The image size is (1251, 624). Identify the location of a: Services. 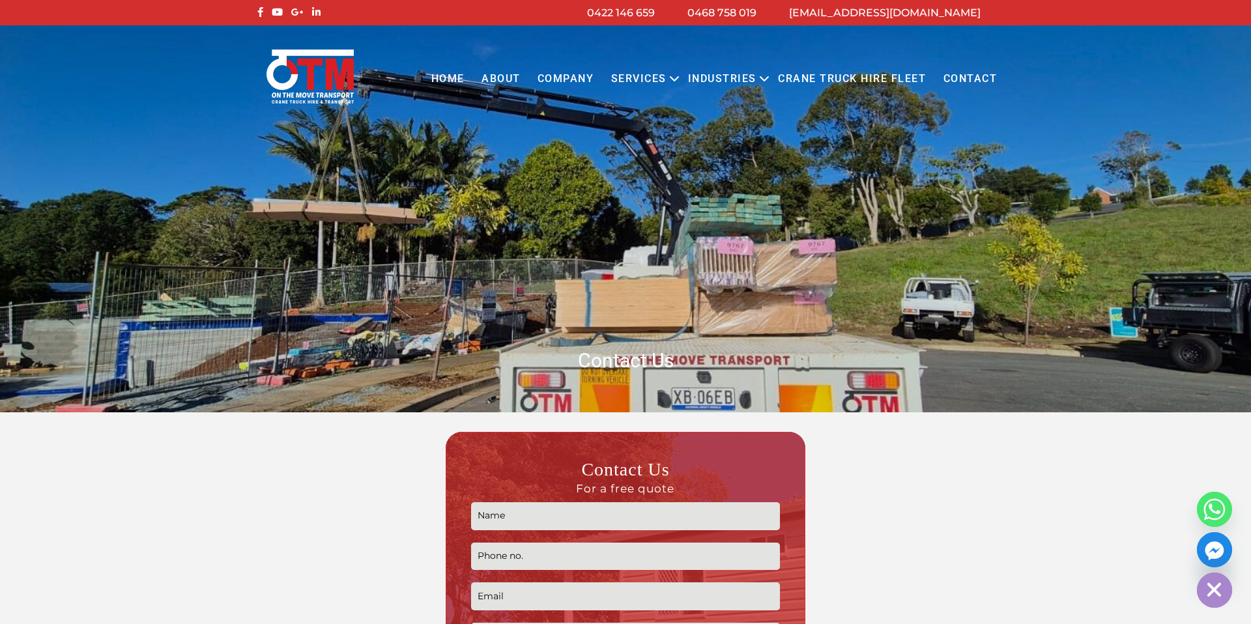
(639, 79).